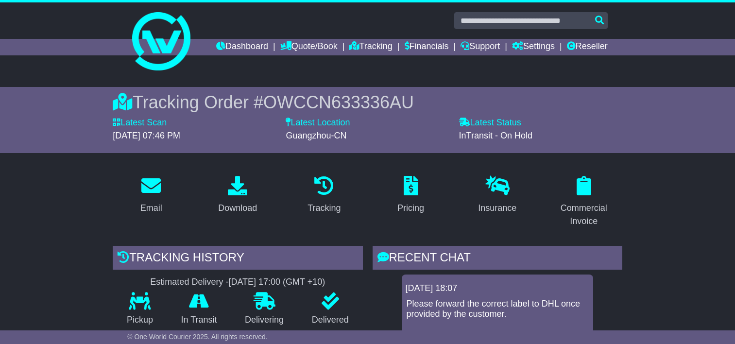 This screenshot has height=344, width=735. Describe the element at coordinates (587, 47) in the screenshot. I see `a: Reseller` at that location.